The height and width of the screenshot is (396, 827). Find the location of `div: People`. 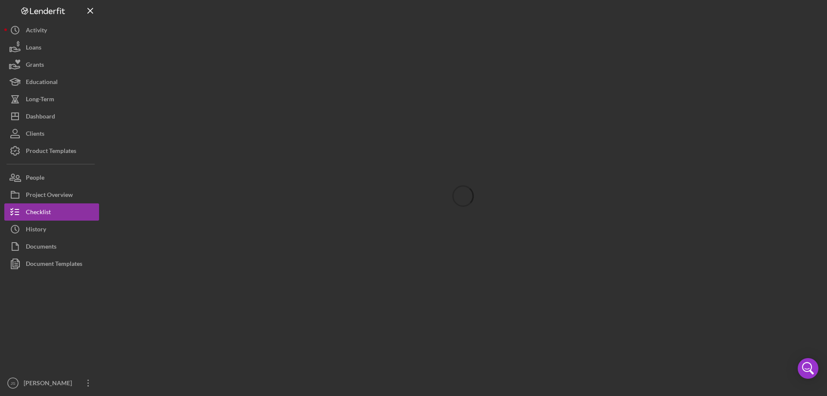

div: People is located at coordinates (35, 178).